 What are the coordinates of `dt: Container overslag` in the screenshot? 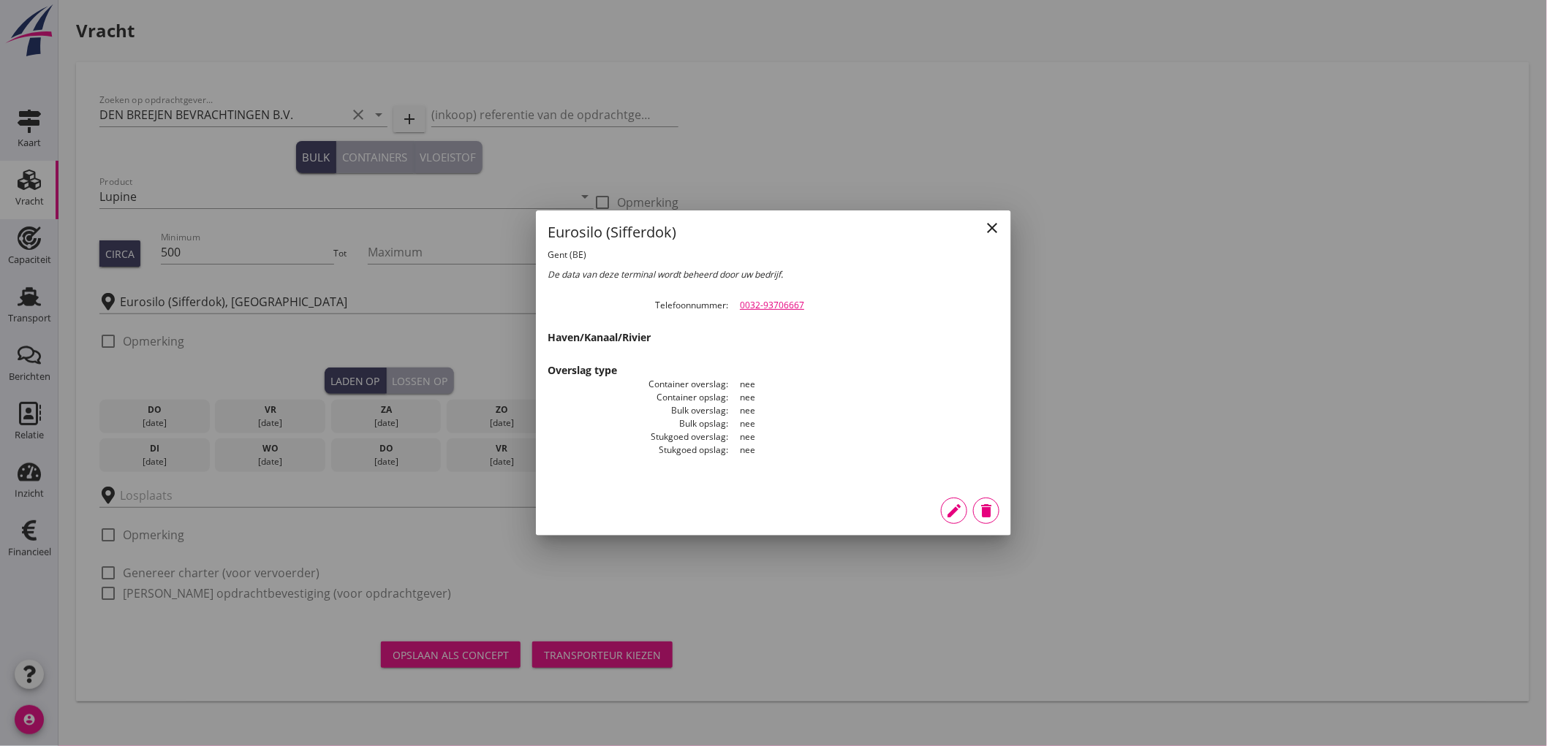 It's located at (637, 384).